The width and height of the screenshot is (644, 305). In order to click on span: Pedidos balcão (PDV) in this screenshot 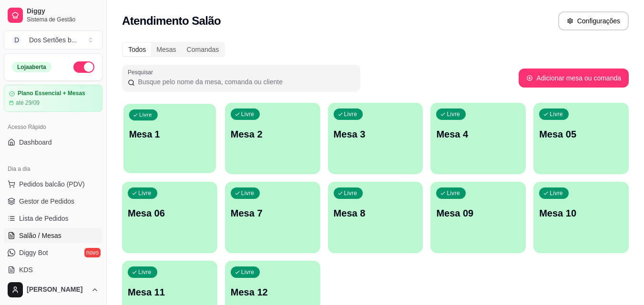, I will do `click(52, 184)`.